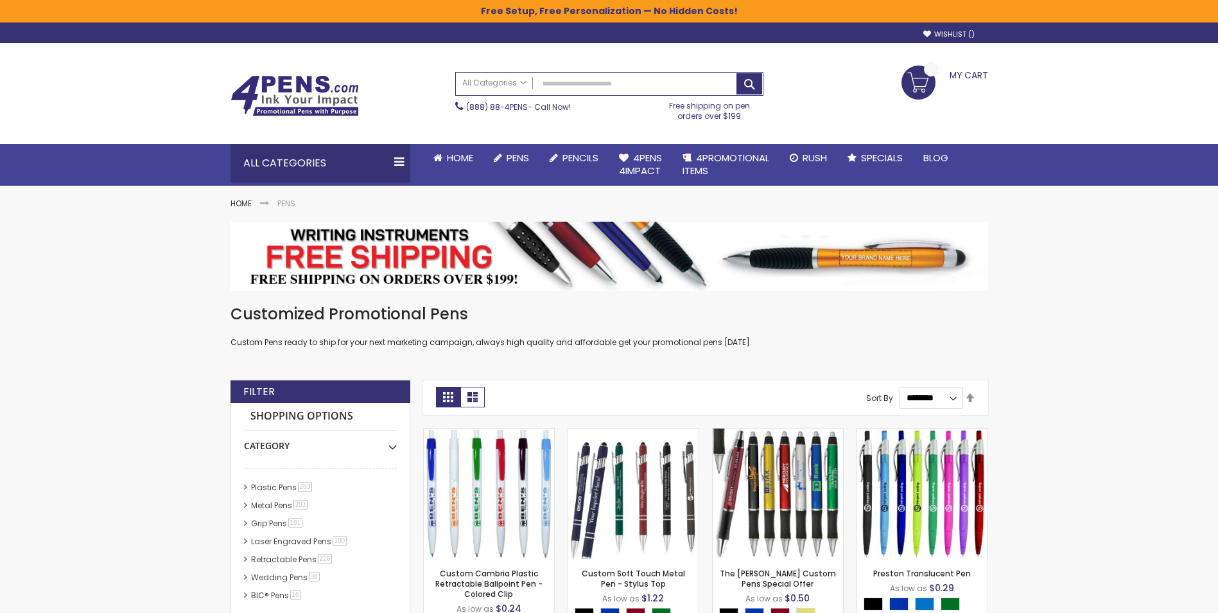 The width and height of the screenshot is (1218, 613). Describe the element at coordinates (277, 523) in the screenshot. I see `a: Grip Pens181` at that location.